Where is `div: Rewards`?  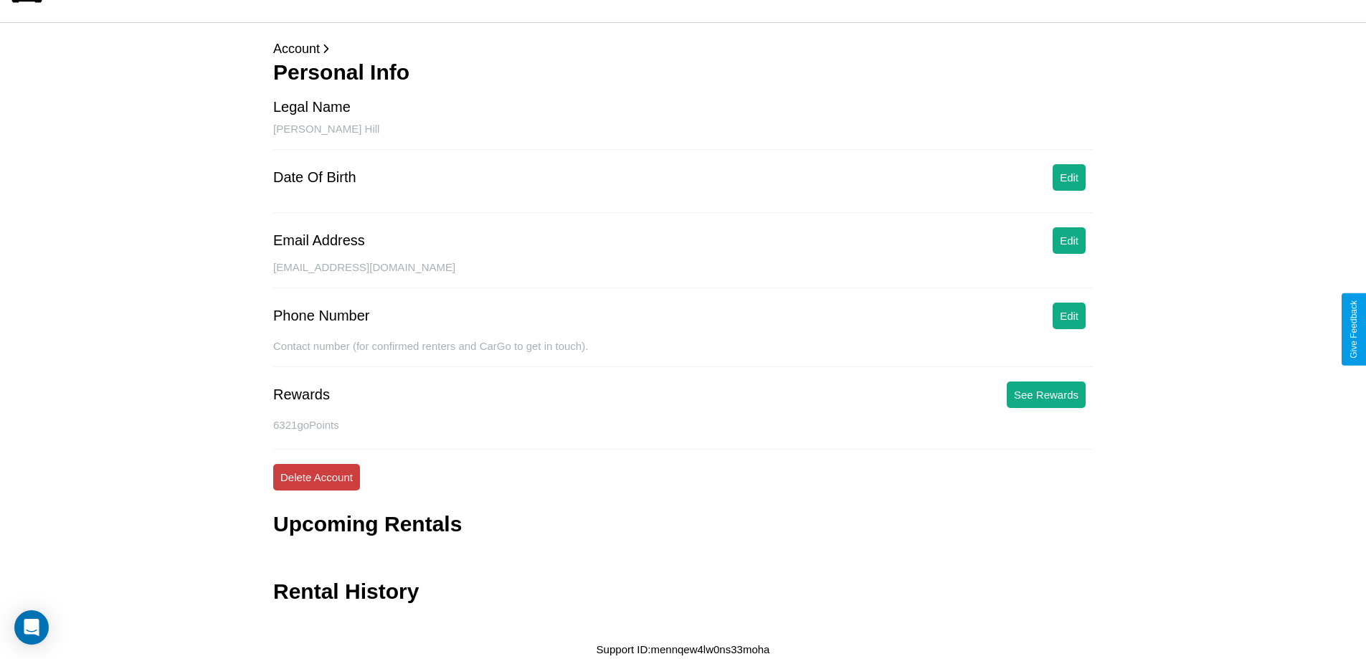
div: Rewards is located at coordinates (301, 394).